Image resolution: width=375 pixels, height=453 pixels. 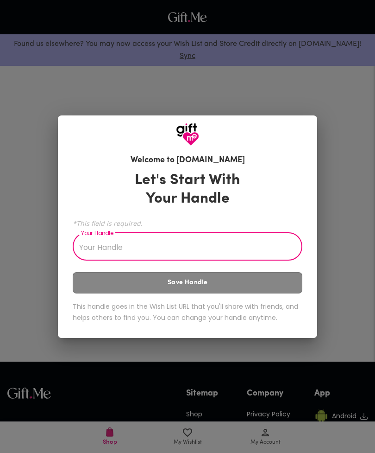 I want to click on input: Your Handle, so click(x=183, y=247).